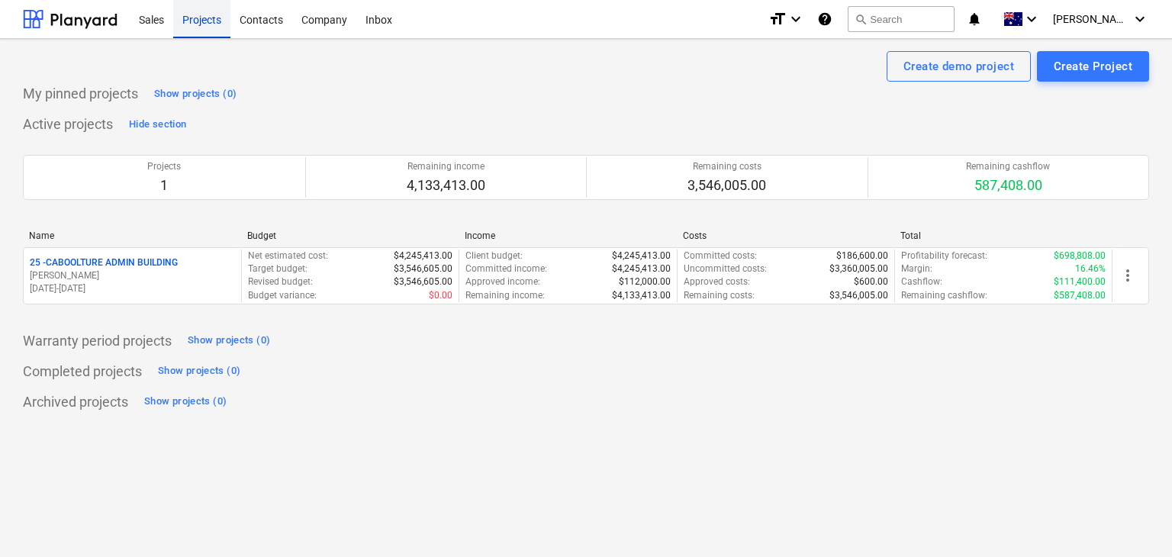 This screenshot has width=1172, height=557. Describe the element at coordinates (645, 282) in the screenshot. I see `p: $112,000.00` at that location.